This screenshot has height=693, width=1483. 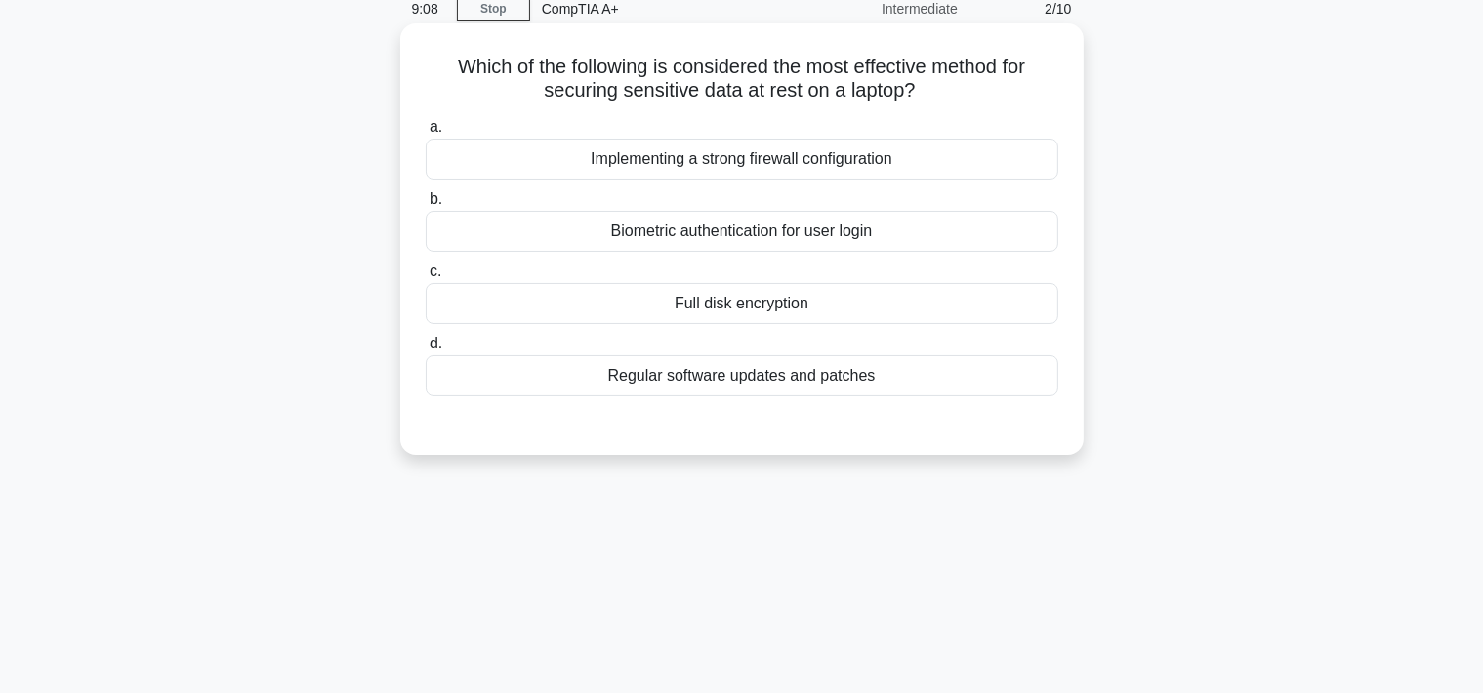 I want to click on span: c., so click(x=436, y=271).